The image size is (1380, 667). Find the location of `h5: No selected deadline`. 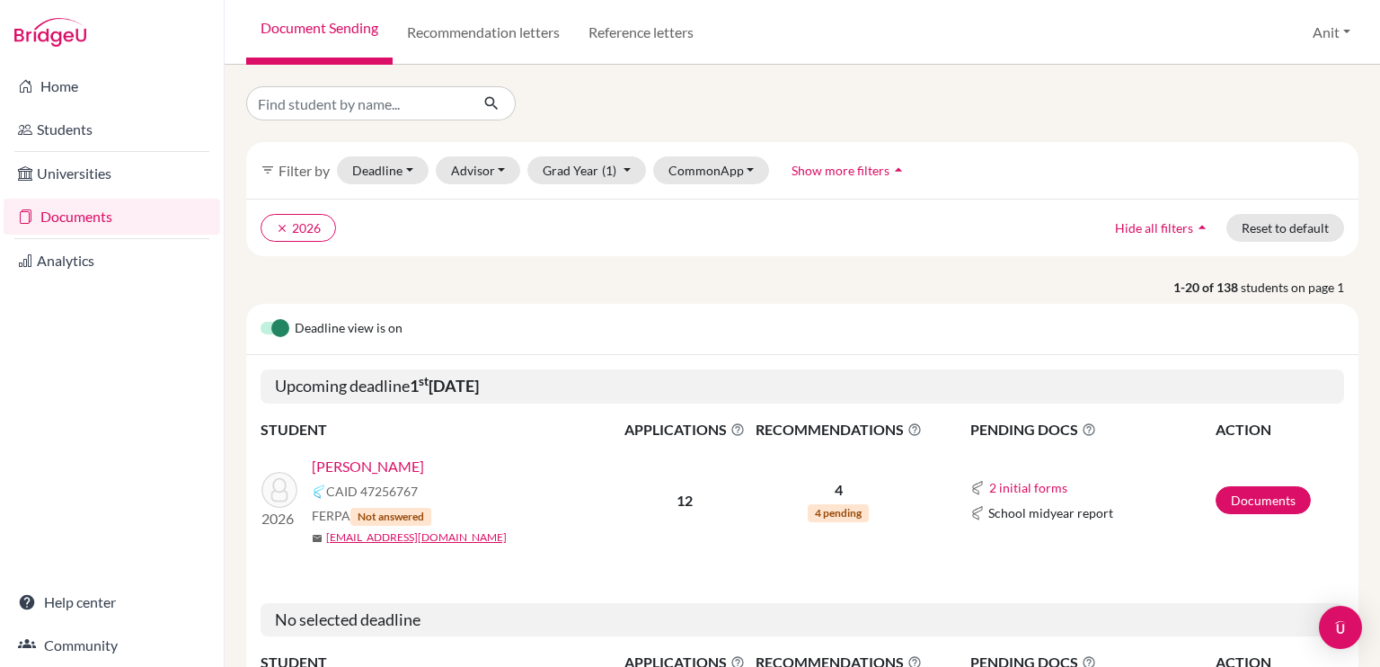

h5: No selected deadline is located at coordinates (803, 620).